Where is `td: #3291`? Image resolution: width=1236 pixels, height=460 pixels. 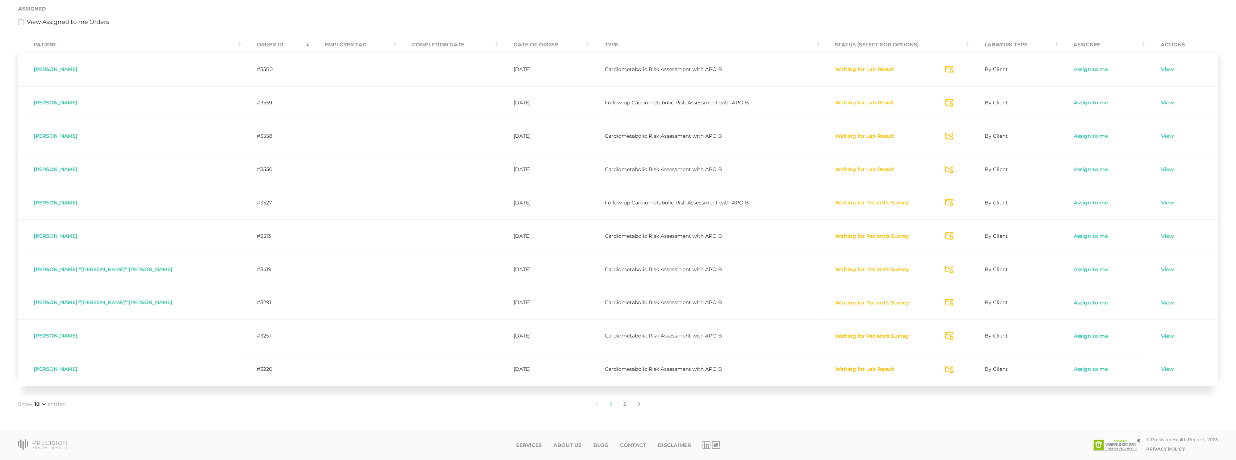
td: #3291 is located at coordinates (275, 302).